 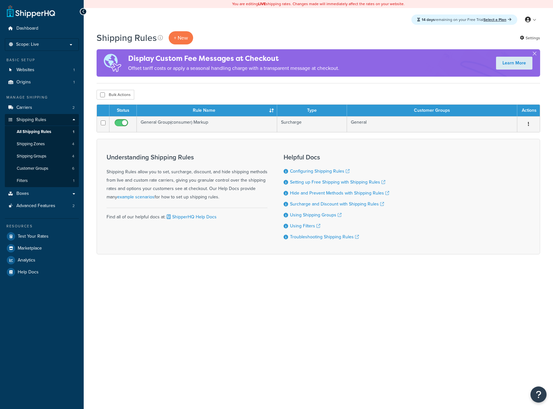 What do you see at coordinates (181, 38) in the screenshot?
I see `p: + New` at bounding box center [181, 38].